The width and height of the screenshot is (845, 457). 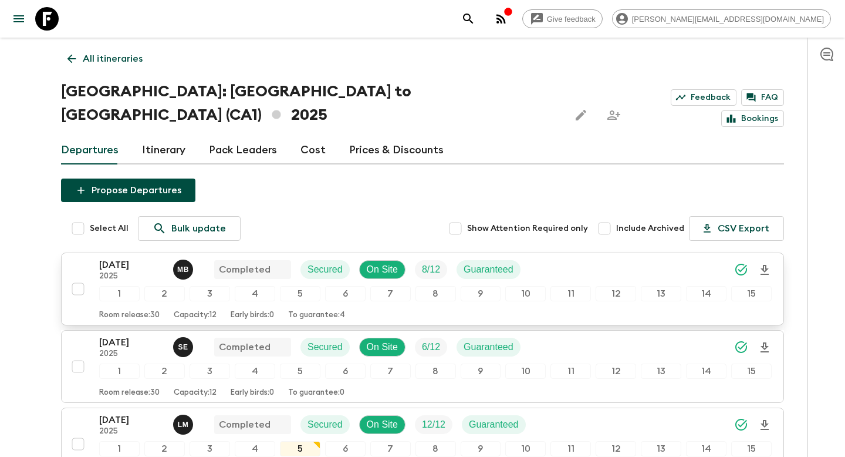 I want to click on p: 12 / 12, so click(x=434, y=424).